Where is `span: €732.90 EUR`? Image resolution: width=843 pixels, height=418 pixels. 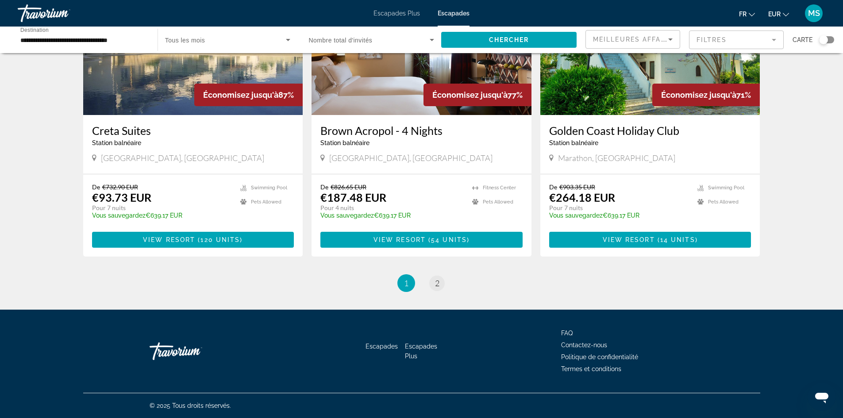
span: €732.90 EUR is located at coordinates (120, 187).